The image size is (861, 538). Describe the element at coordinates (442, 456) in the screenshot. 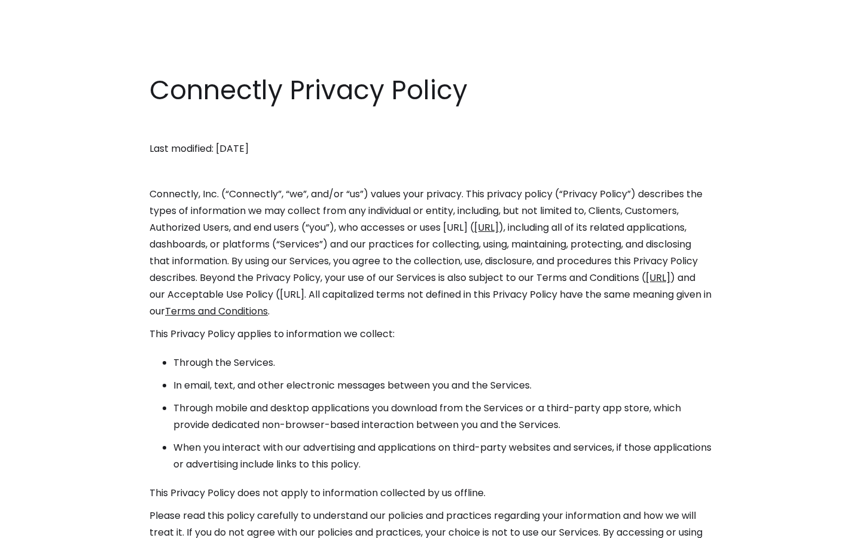

I see `li: When you interact with our advertising and applications on third-party websites and services, if ...` at that location.